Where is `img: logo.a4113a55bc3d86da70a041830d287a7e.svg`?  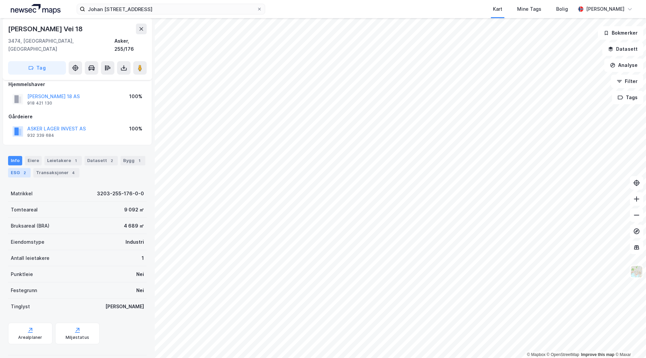 img: logo.a4113a55bc3d86da70a041830d287a7e.svg is located at coordinates (36, 9).